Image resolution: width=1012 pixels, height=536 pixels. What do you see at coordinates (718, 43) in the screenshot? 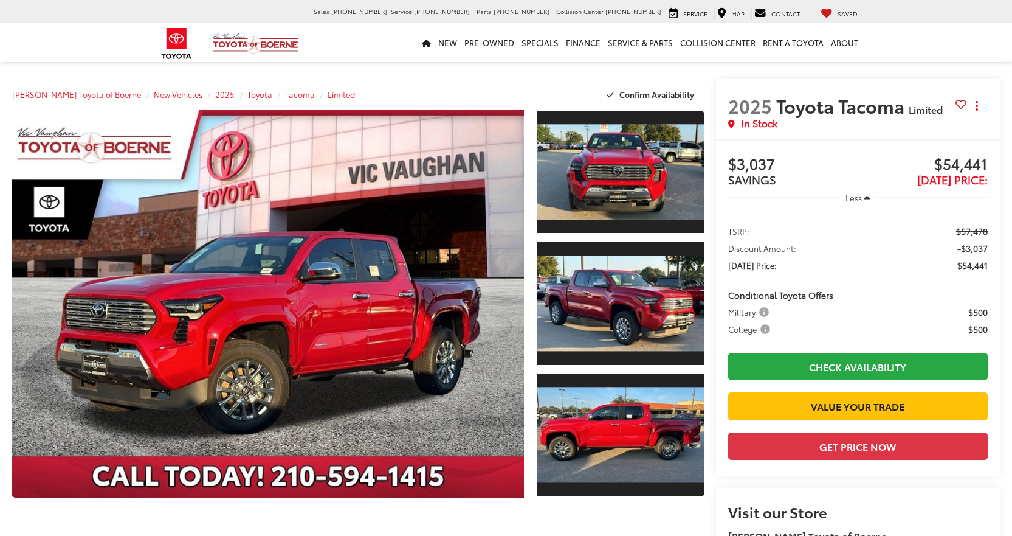
I see `a: Collision Center` at bounding box center [718, 43].